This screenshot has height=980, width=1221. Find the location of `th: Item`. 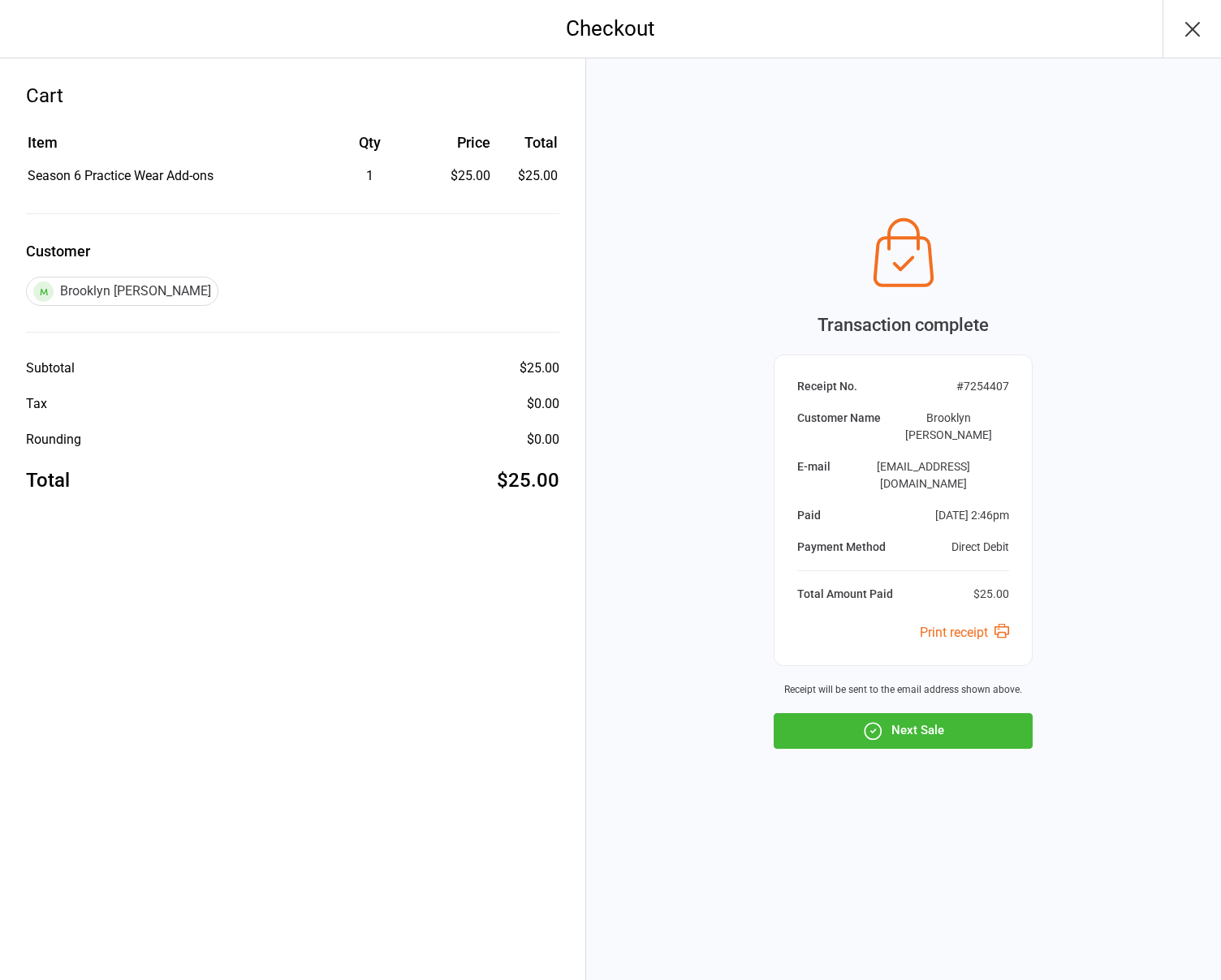

th: Item is located at coordinates (169, 148).